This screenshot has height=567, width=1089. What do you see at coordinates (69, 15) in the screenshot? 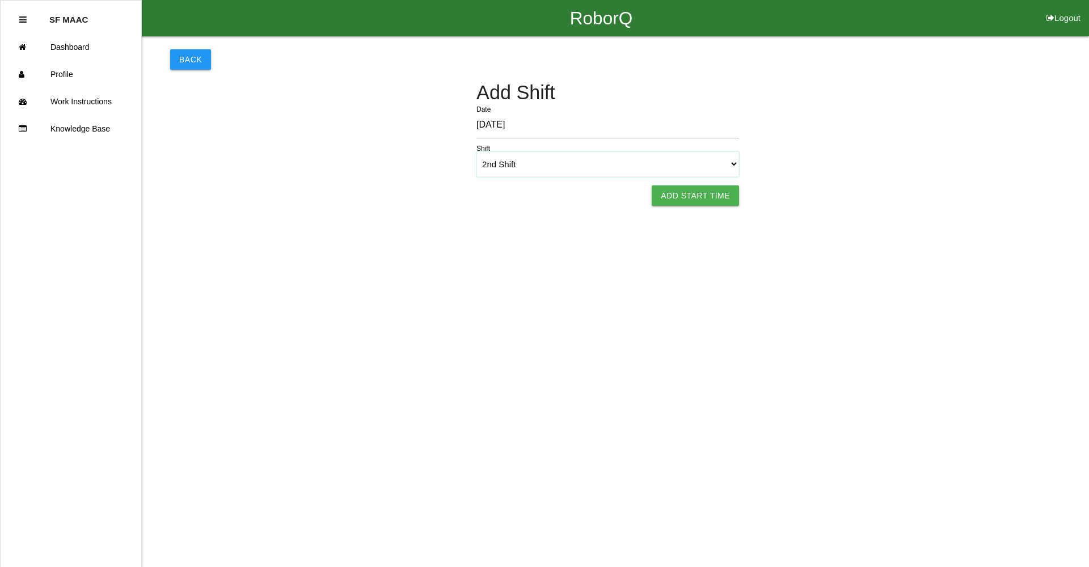
I see `p: SF MAAC` at bounding box center [69, 15].